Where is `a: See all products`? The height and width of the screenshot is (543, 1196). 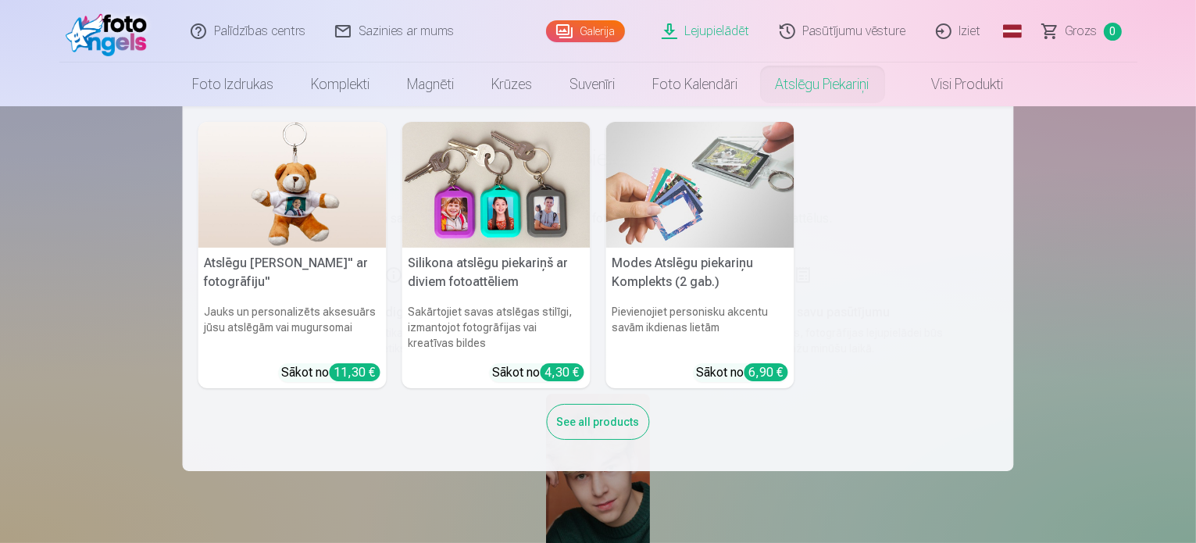 a: See all products is located at coordinates (598, 420).